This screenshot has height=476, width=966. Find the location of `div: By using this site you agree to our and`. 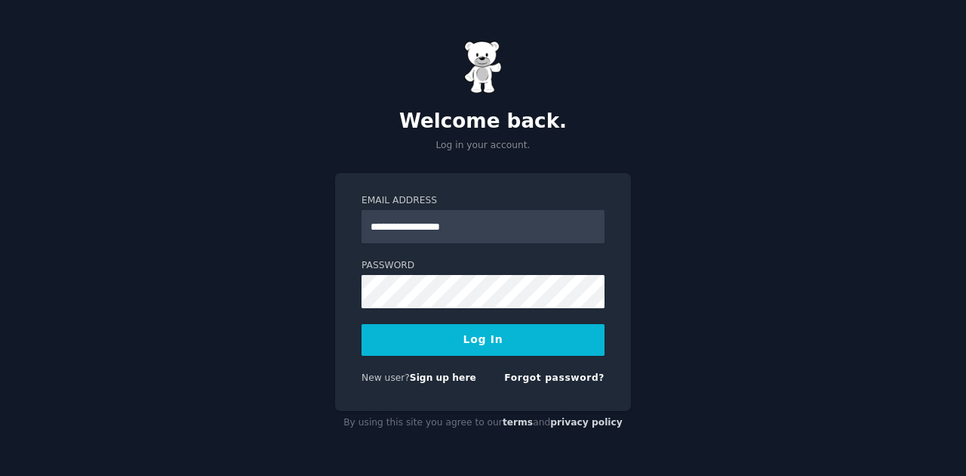

div: By using this site you agree to our and is located at coordinates (483, 423).